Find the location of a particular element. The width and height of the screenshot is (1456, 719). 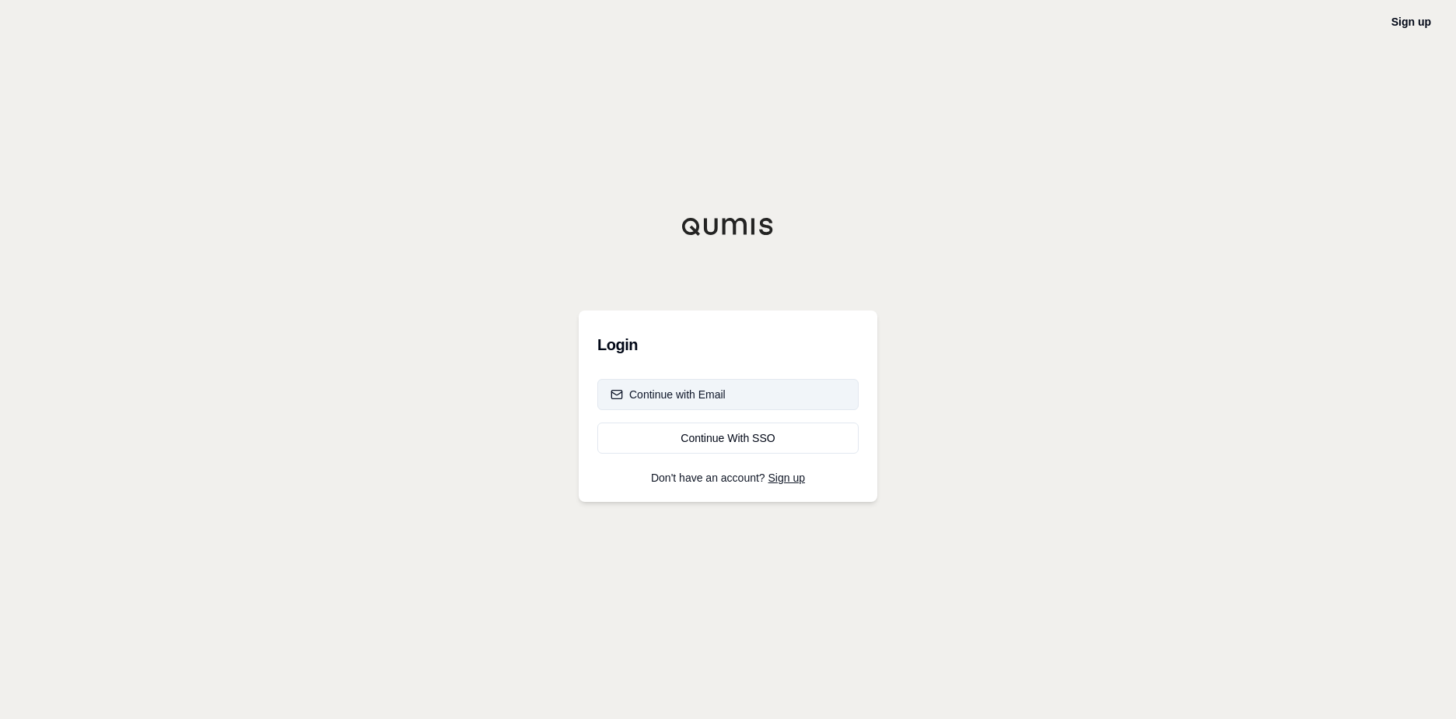

div: Continue With SSO is located at coordinates (728, 438).